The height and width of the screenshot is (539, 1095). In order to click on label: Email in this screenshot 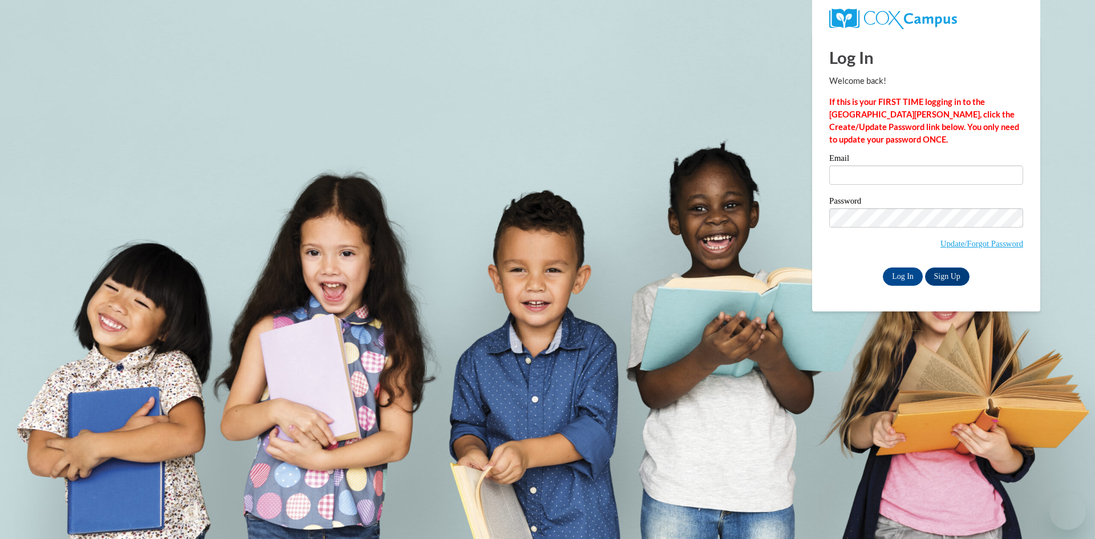, I will do `click(926, 160)`.